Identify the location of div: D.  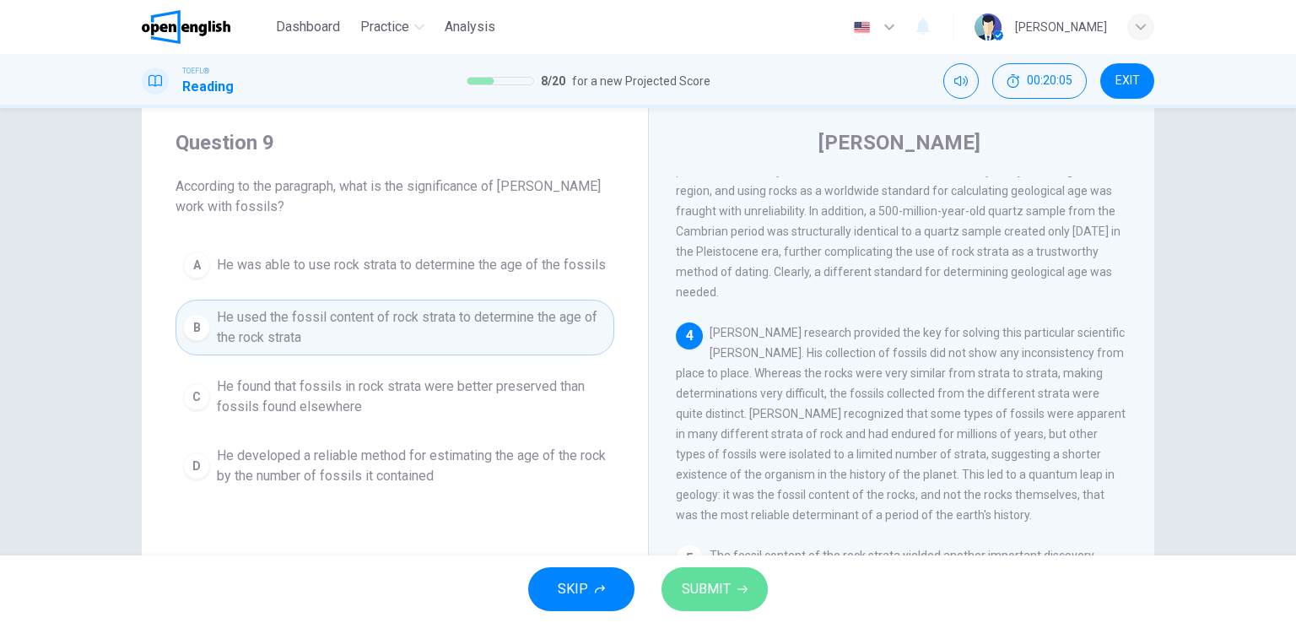
(197, 466).